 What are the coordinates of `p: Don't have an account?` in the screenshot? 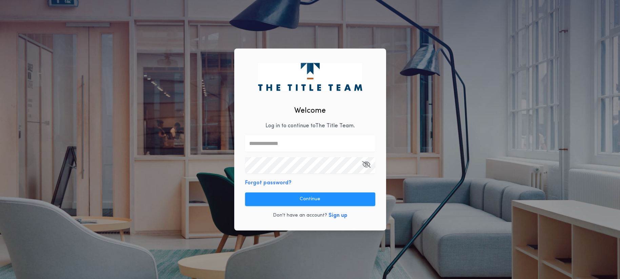 It's located at (300, 215).